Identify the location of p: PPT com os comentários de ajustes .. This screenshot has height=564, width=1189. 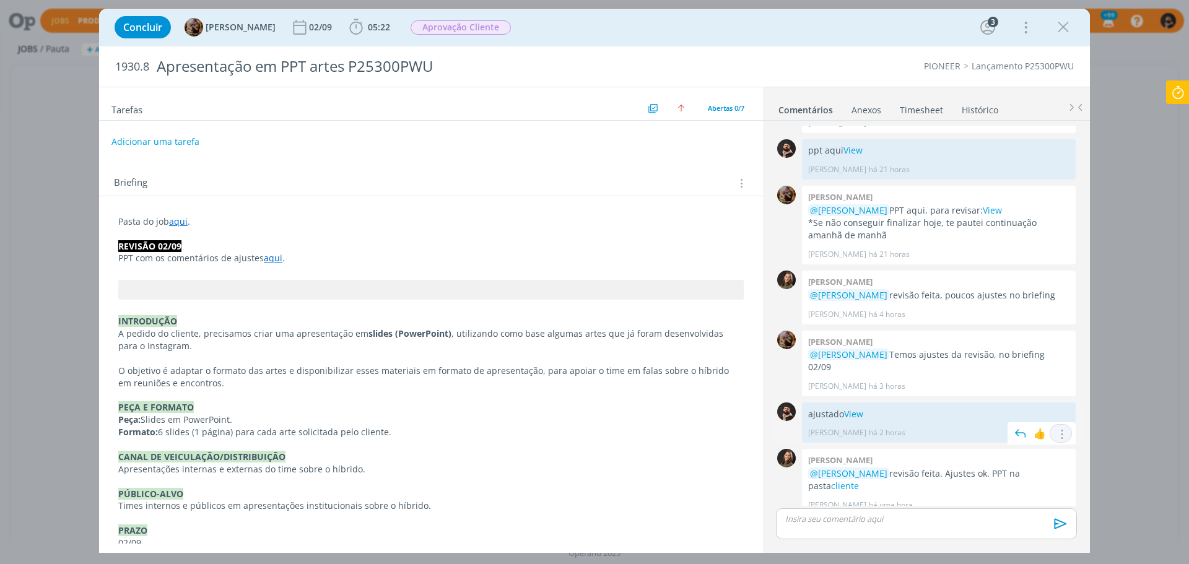
(431, 258).